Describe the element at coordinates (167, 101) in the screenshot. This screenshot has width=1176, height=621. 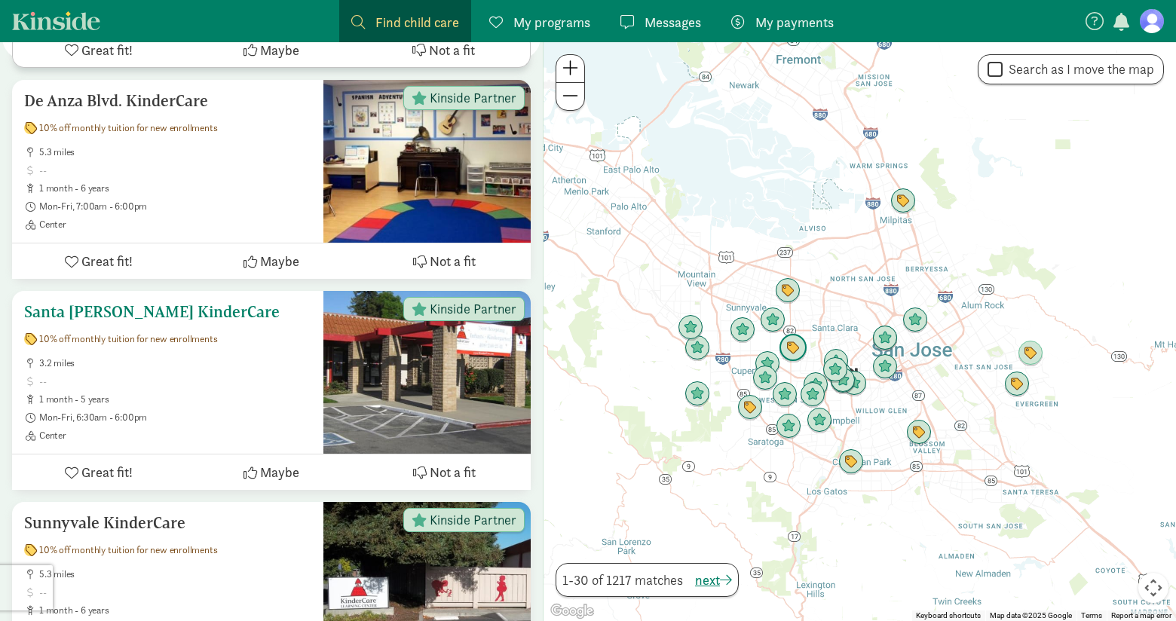
I see `h5: De Anza Blvd. KinderCare` at that location.